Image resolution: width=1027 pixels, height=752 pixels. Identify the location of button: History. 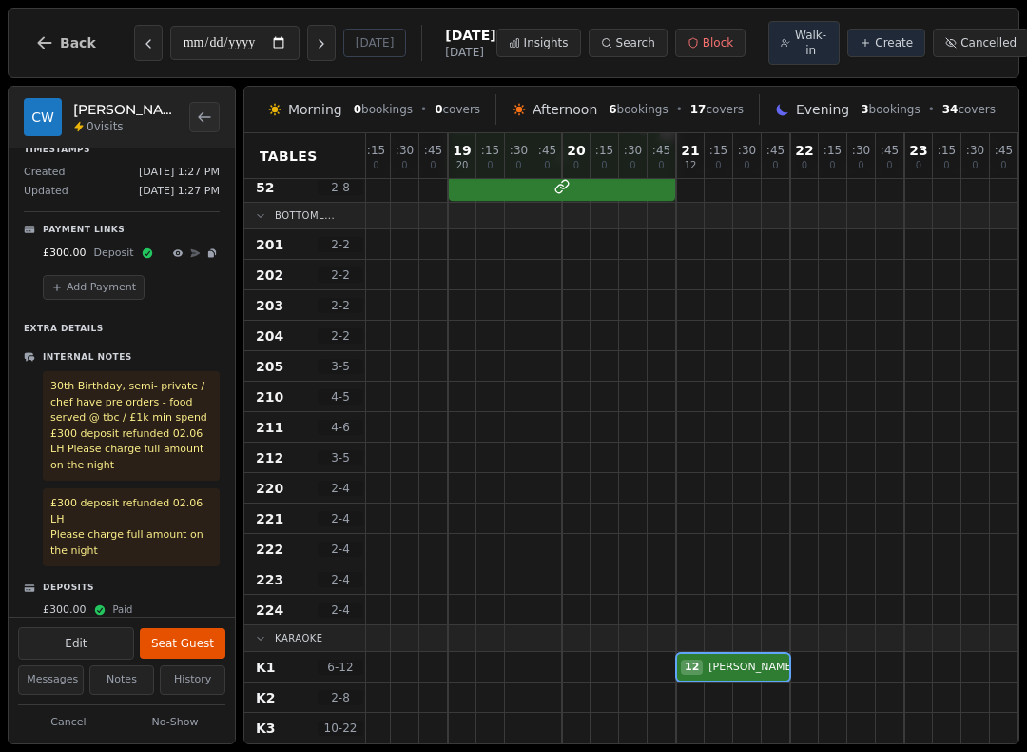
(192, 679).